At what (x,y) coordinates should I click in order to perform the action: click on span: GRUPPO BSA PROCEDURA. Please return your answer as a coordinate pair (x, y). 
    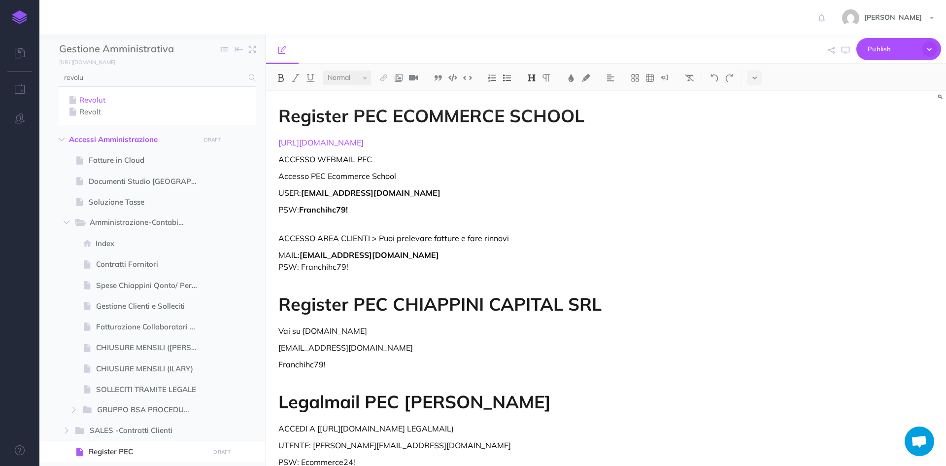
    Looking at the image, I should click on (147, 410).